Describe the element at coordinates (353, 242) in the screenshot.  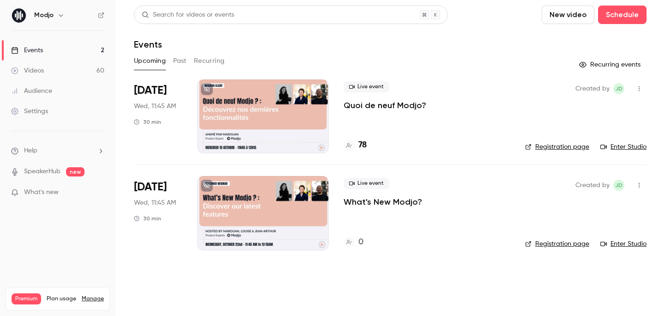
I see `a: 0` at that location.